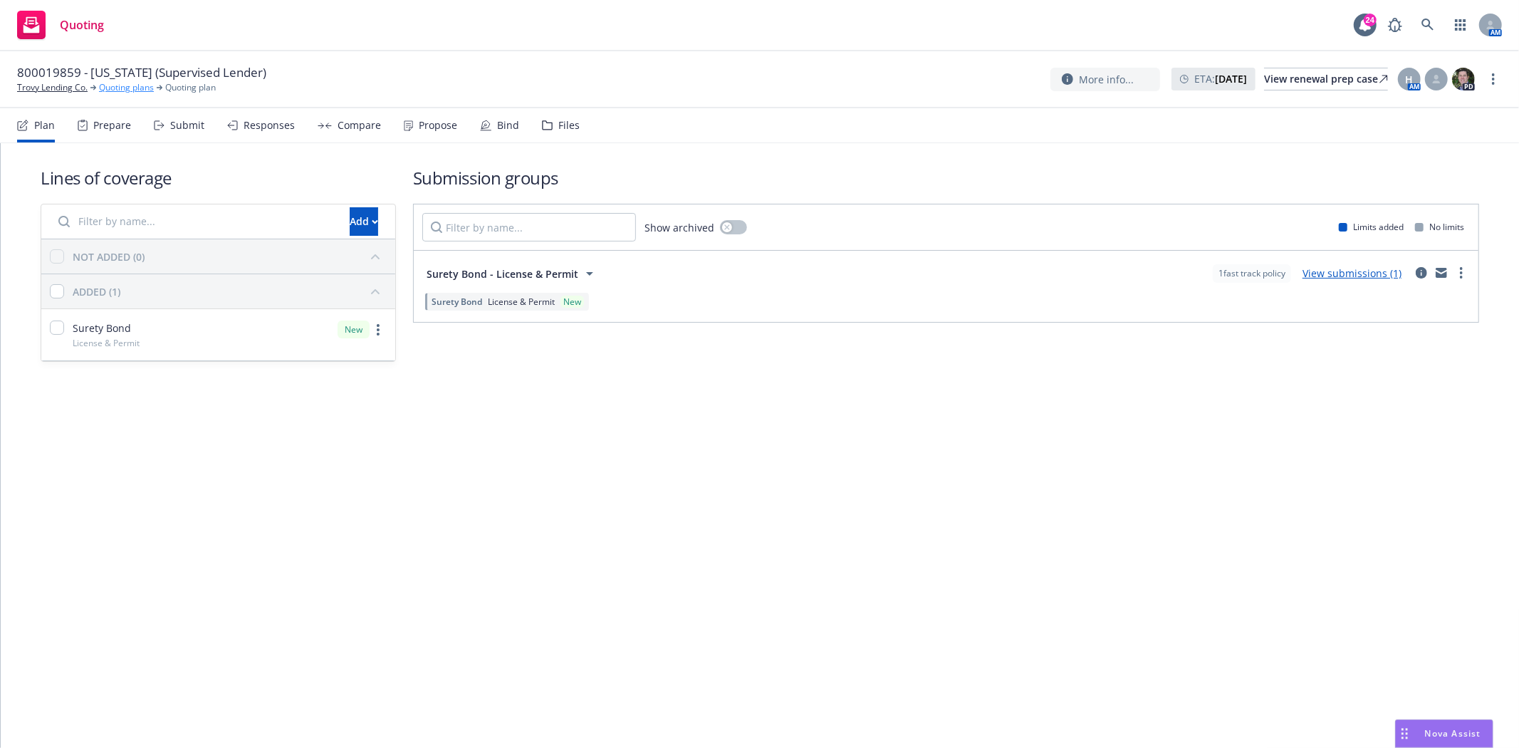 This screenshot has width=1519, height=748. What do you see at coordinates (190, 88) in the screenshot?
I see `span: Quoting plan` at bounding box center [190, 88].